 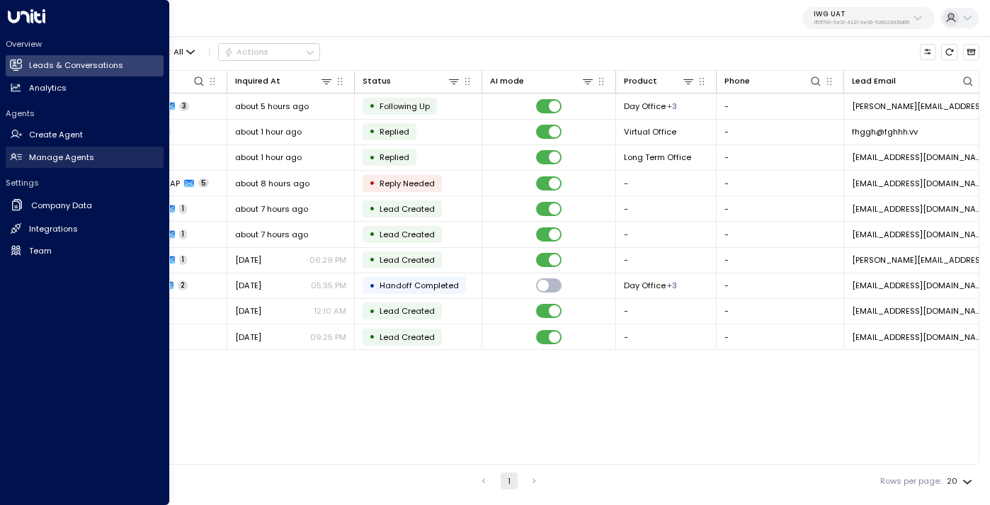 I want to click on span: about 8 hours ago, so click(x=272, y=183).